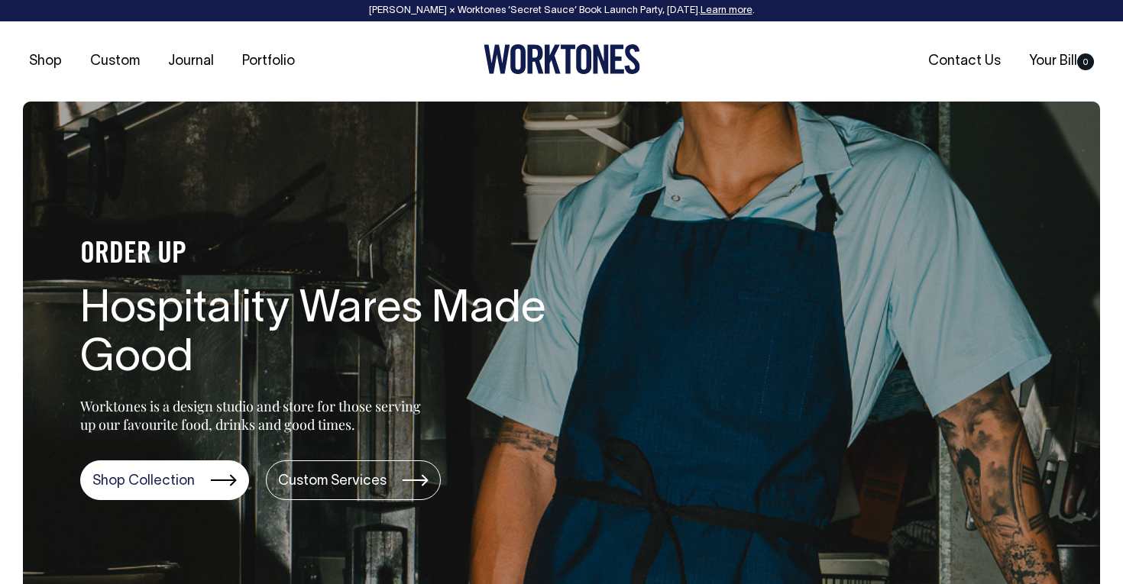 The width and height of the screenshot is (1123, 584). Describe the element at coordinates (254, 416) in the screenshot. I see `p: Worktones is a design studio and store for those serving up our favourite food, drinks and good t...` at that location.